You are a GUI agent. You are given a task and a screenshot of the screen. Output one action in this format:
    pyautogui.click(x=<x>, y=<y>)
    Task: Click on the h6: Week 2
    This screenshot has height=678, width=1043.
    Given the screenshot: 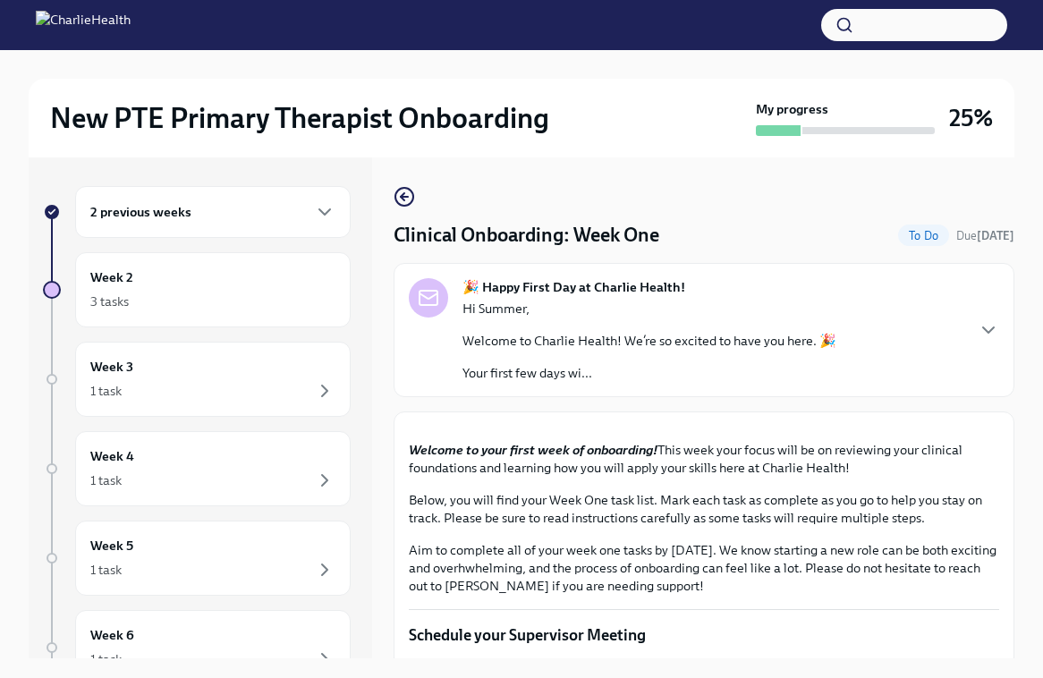 What is the action you would take?
    pyautogui.click(x=112, y=277)
    